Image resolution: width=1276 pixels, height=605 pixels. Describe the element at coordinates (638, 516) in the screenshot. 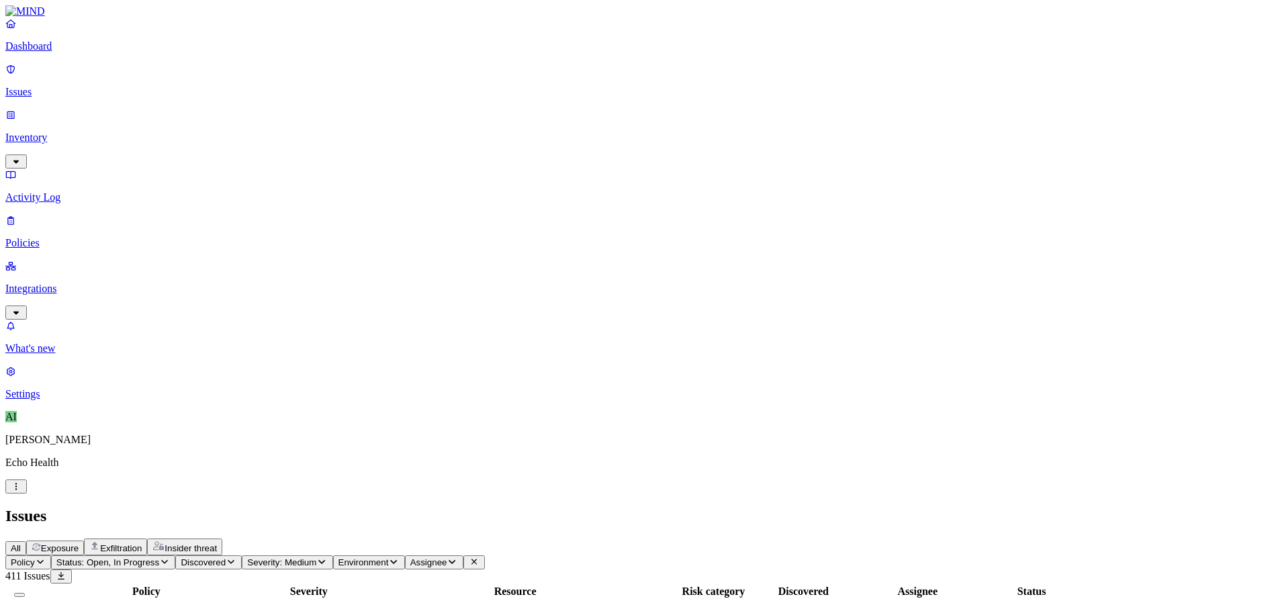

I see `h2: Issues` at that location.